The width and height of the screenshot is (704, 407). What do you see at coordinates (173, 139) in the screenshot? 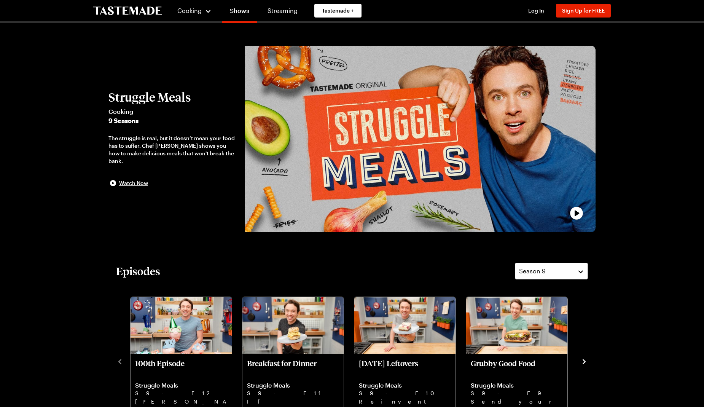
I see `button: Struggle MealsCooking9 SeasonsThe struggle is real, but it doesn’t mean your food has to suffer. ...` at bounding box center [173, 139].